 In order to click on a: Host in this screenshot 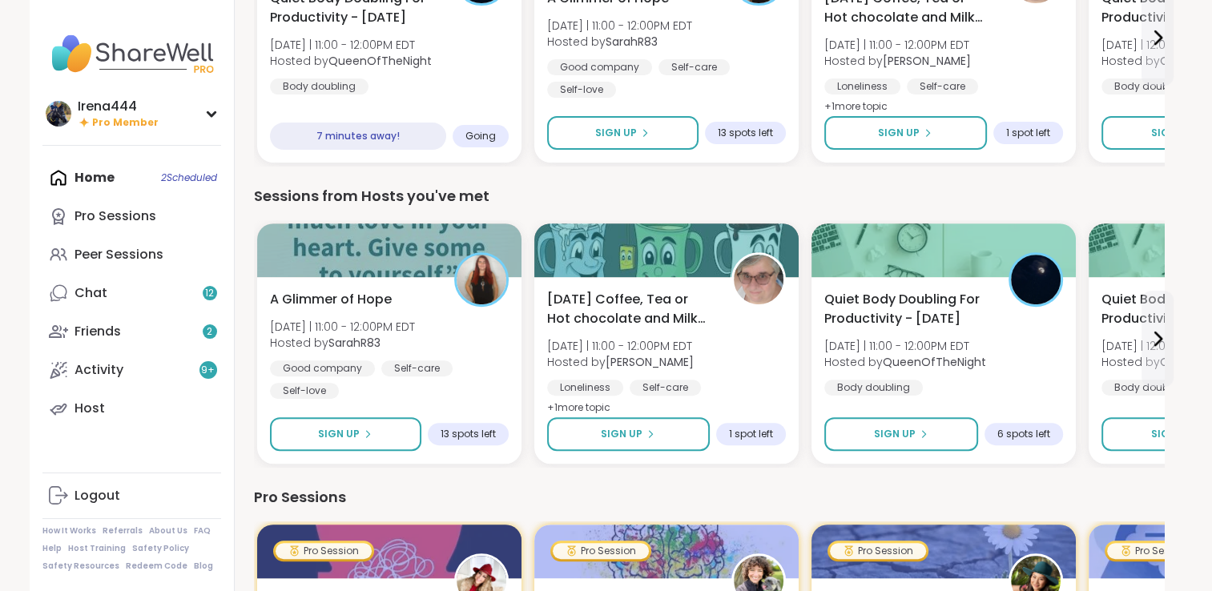, I will do `click(131, 409)`.